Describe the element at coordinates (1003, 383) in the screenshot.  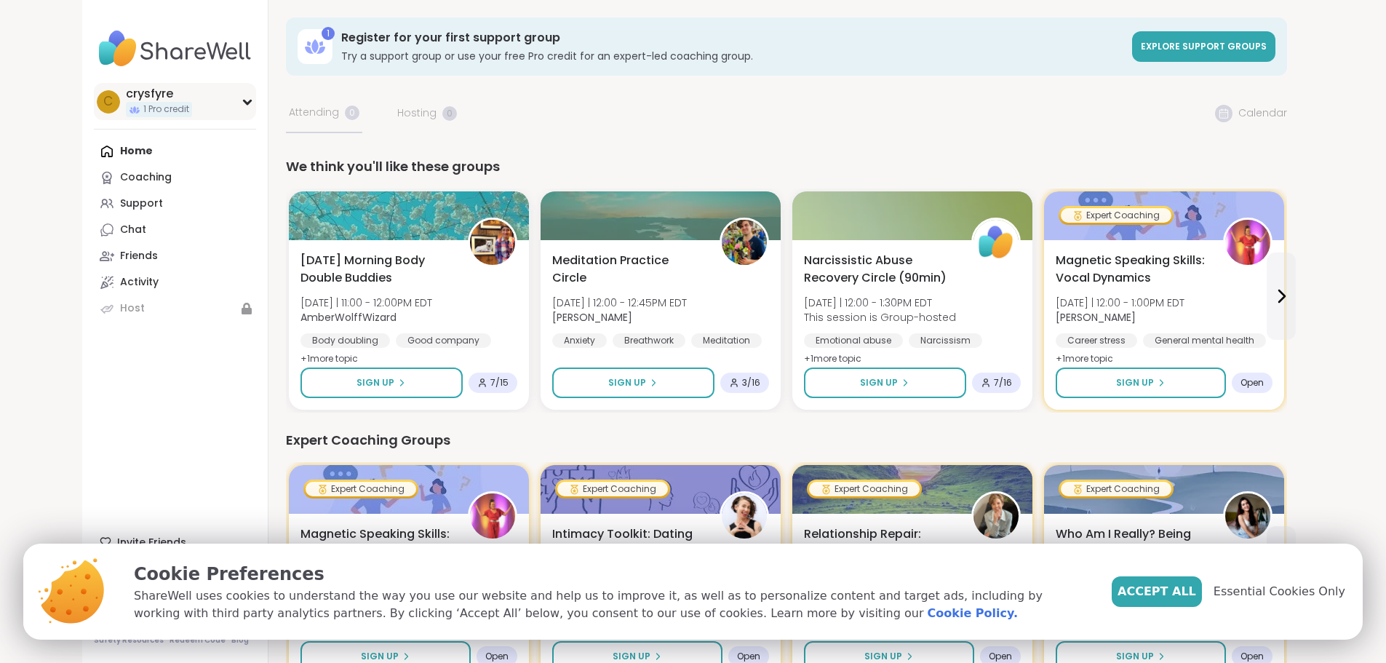
I see `span: 7 / 16` at that location.